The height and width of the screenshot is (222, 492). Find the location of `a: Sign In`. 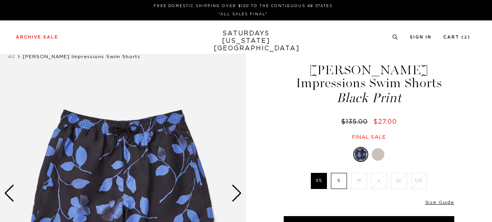

a: Sign In is located at coordinates (420, 37).